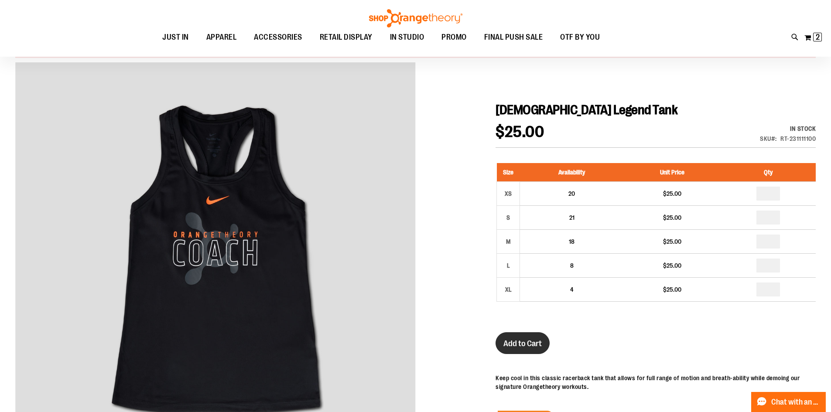  What do you see at coordinates (346, 37) in the screenshot?
I see `span: RETAIL DISPLAY` at bounding box center [346, 37].